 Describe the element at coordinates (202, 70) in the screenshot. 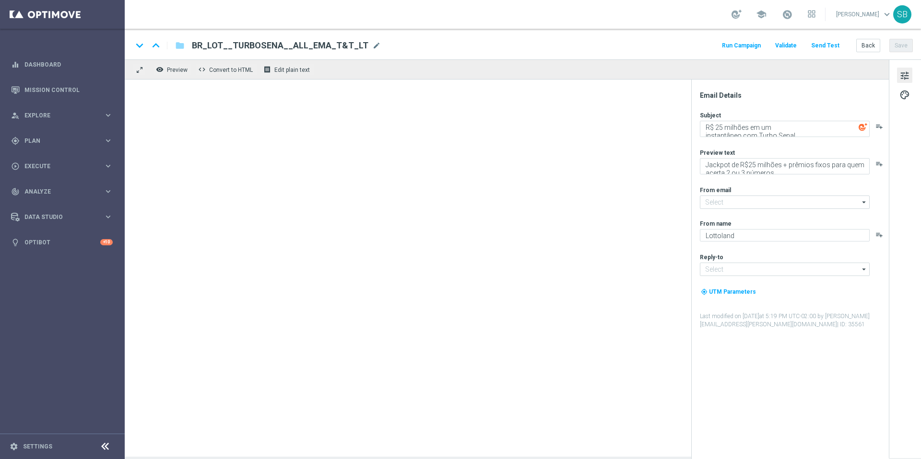

I see `span: code` at that location.